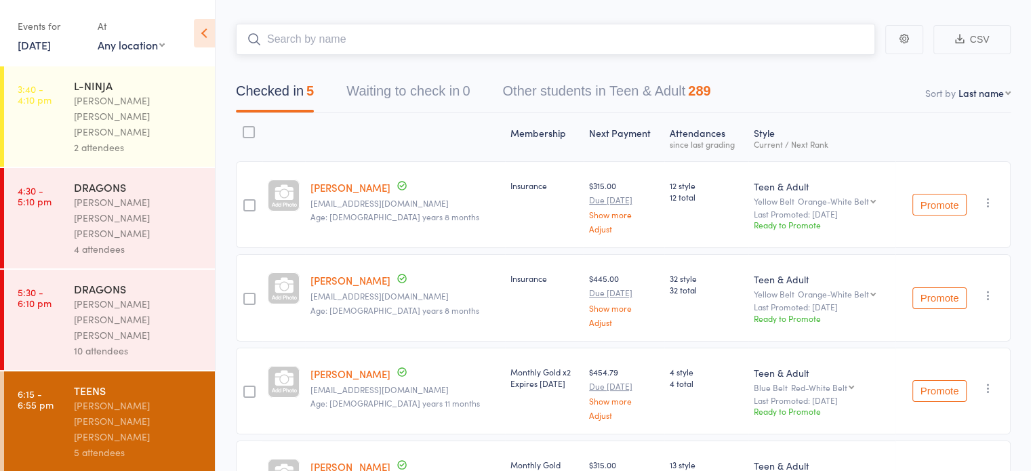 The width and height of the screenshot is (1031, 471). Describe the element at coordinates (623, 299) in the screenshot. I see `div: $445.00` at that location.